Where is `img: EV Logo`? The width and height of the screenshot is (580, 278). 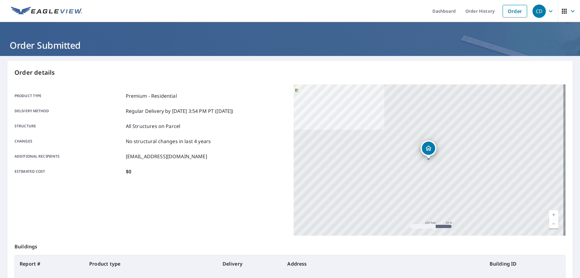 img: EV Logo is located at coordinates (47, 11).